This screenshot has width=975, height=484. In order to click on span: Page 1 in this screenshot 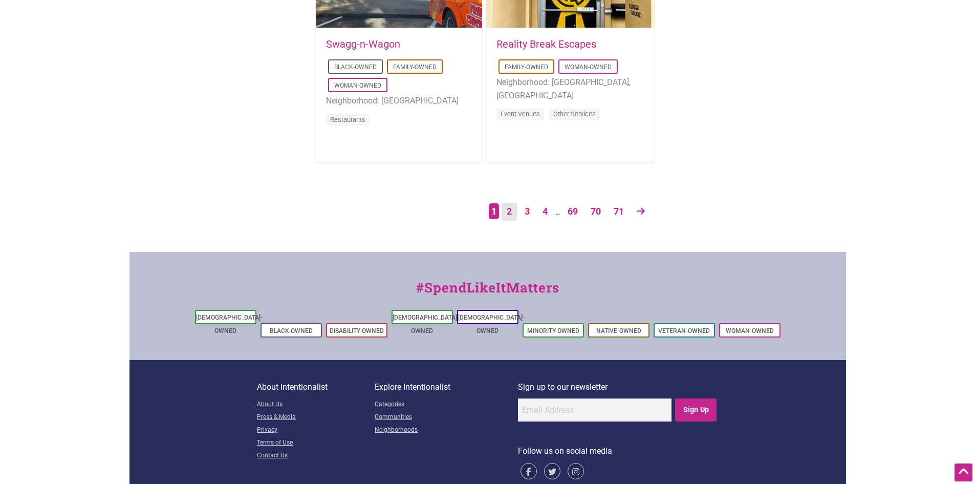, I will do `click(494, 211)`.